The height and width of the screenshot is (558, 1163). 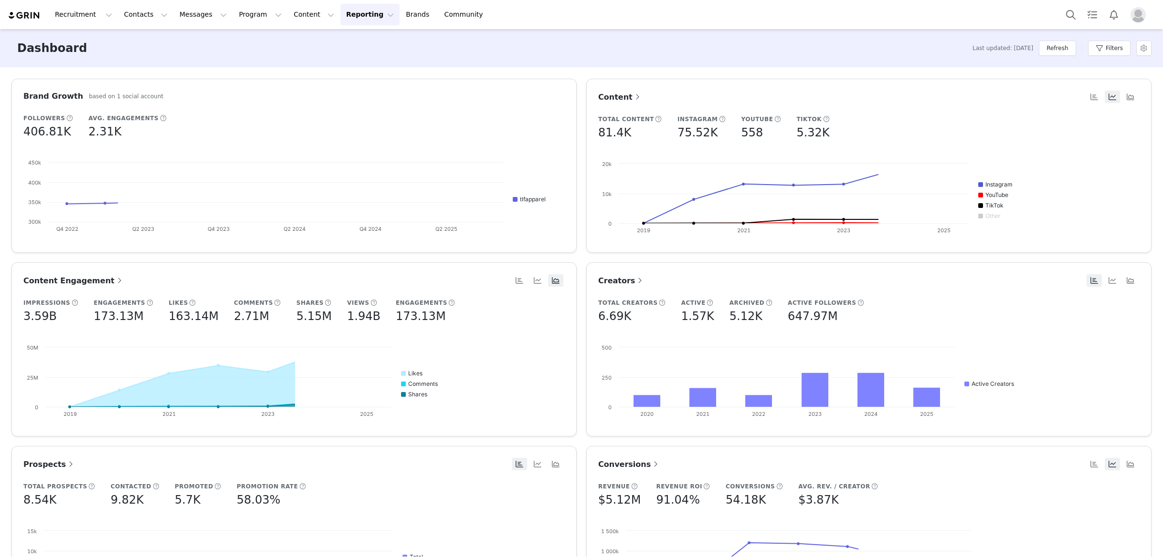 I want to click on text: Q2 2025, so click(x=446, y=229).